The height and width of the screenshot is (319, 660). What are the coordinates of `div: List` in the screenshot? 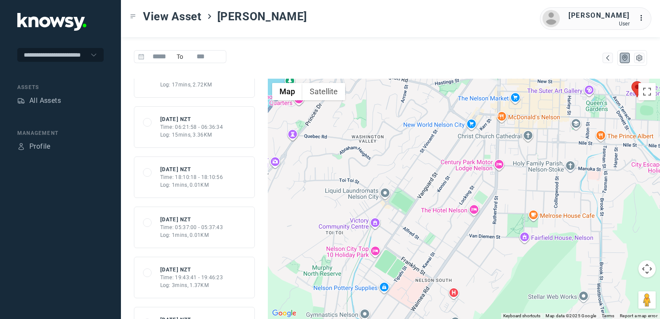 It's located at (639, 58).